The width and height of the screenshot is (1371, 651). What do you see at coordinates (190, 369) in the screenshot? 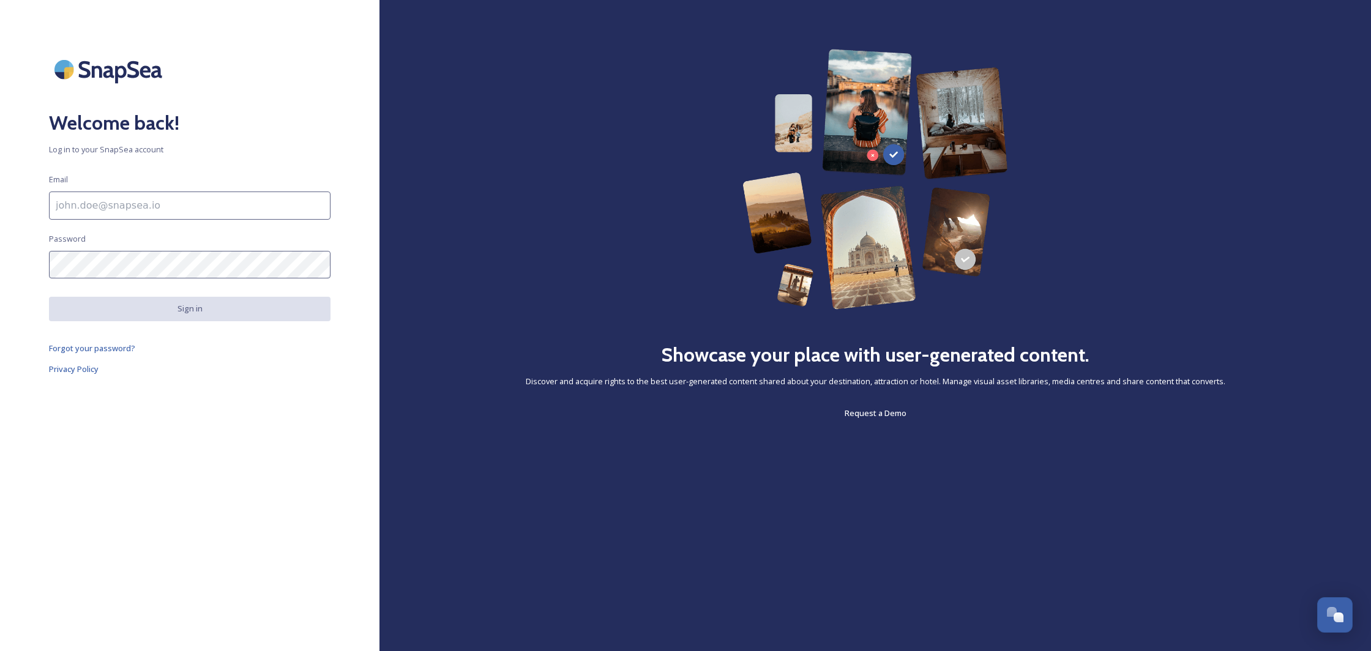
I see `a: Privacy Policy` at bounding box center [190, 369].